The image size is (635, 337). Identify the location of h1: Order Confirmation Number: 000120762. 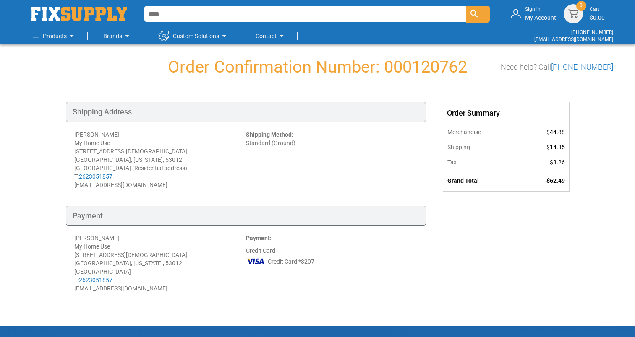
(318, 67).